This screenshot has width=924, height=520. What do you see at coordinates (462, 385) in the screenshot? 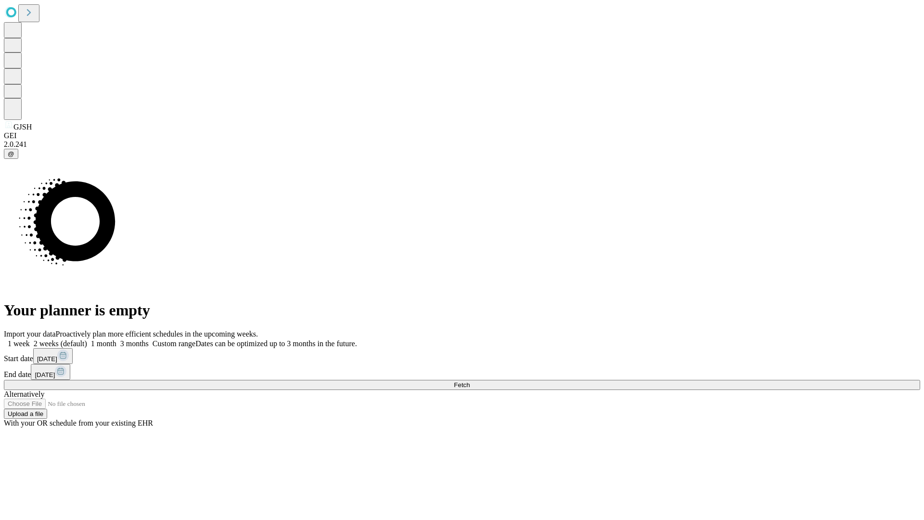
I see `span: Fetch` at bounding box center [462, 385].